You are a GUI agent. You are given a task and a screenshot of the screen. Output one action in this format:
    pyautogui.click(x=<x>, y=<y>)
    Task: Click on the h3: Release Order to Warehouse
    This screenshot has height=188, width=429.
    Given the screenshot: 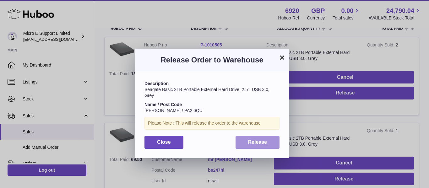 What is the action you would take?
    pyautogui.click(x=212, y=60)
    